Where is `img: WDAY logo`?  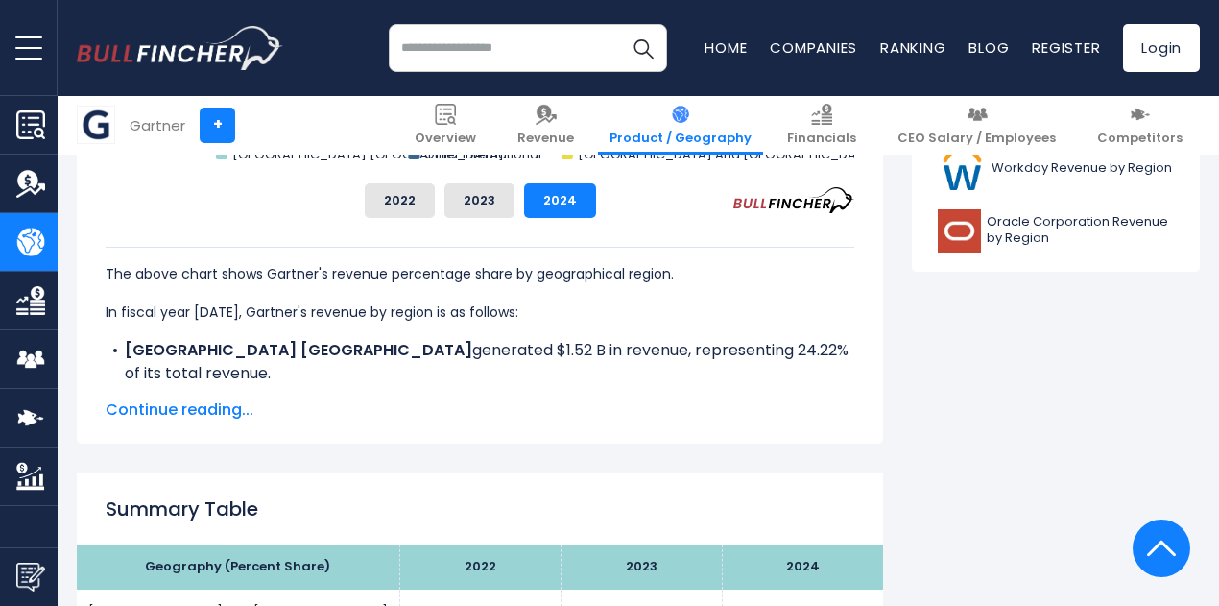
img: WDAY logo is located at coordinates (962, 168).